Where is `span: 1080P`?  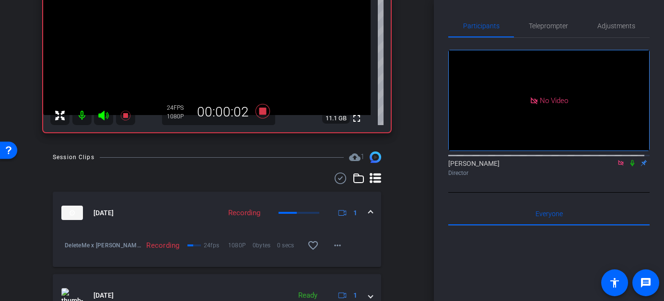 span: 1080P is located at coordinates (240, 245).